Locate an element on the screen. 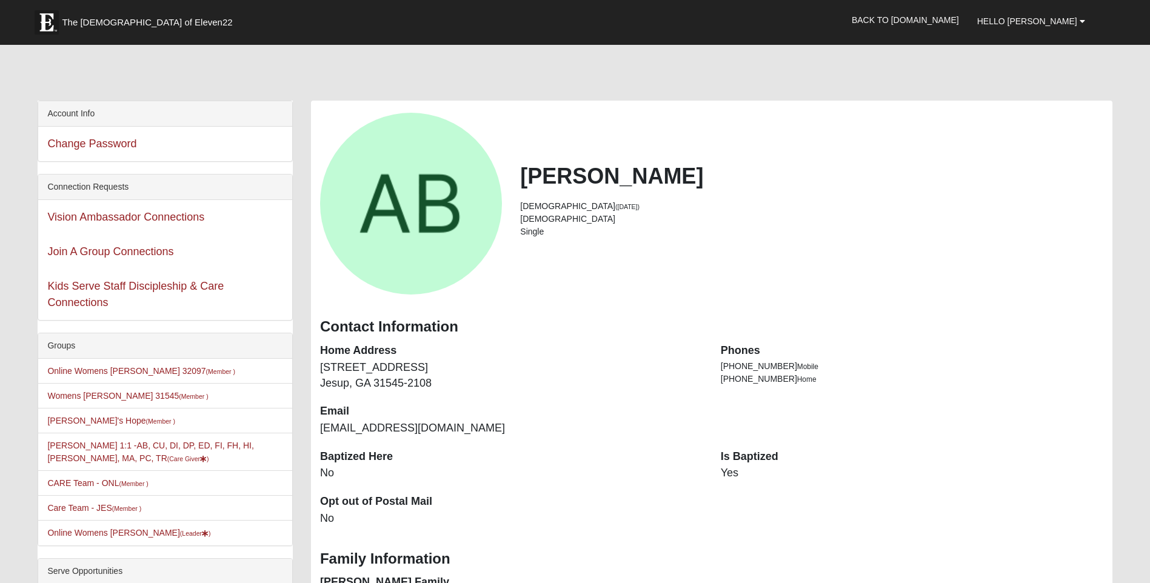  h3: Contact Information is located at coordinates (712, 327).